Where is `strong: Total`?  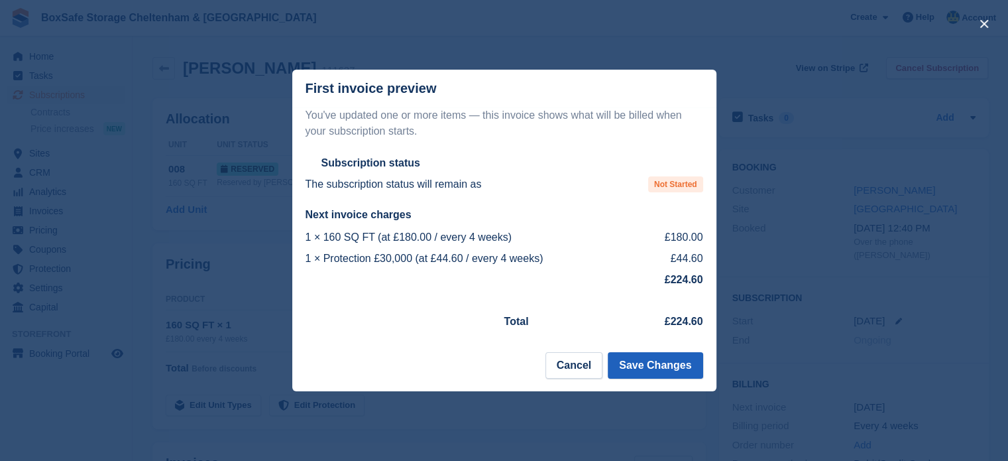 strong: Total is located at coordinates (516, 321).